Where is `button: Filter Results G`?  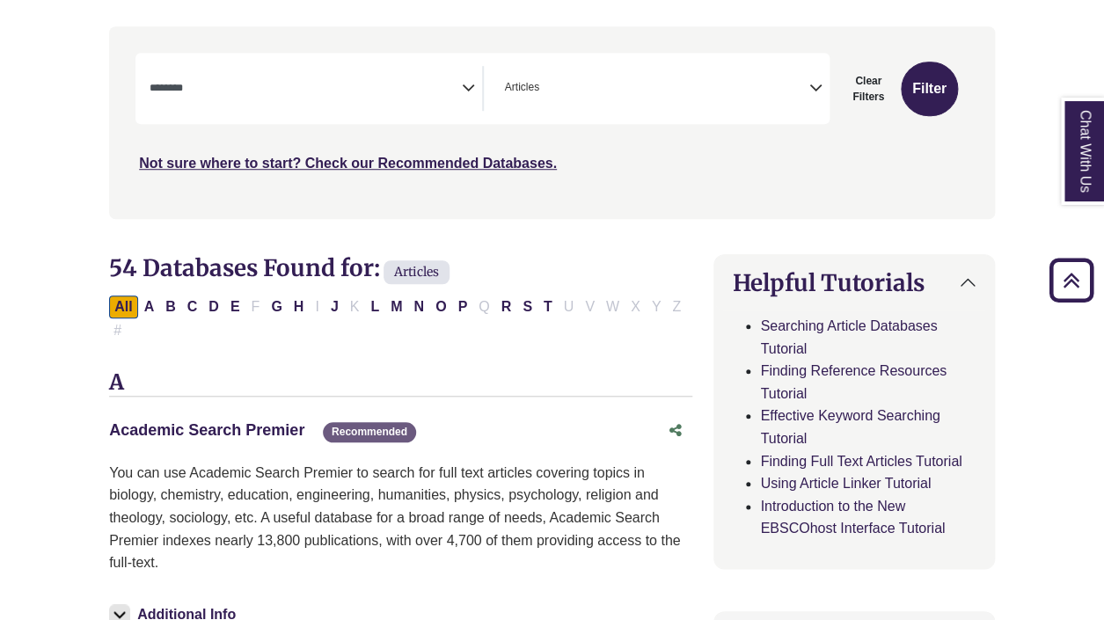
button: Filter Results G is located at coordinates (276, 307).